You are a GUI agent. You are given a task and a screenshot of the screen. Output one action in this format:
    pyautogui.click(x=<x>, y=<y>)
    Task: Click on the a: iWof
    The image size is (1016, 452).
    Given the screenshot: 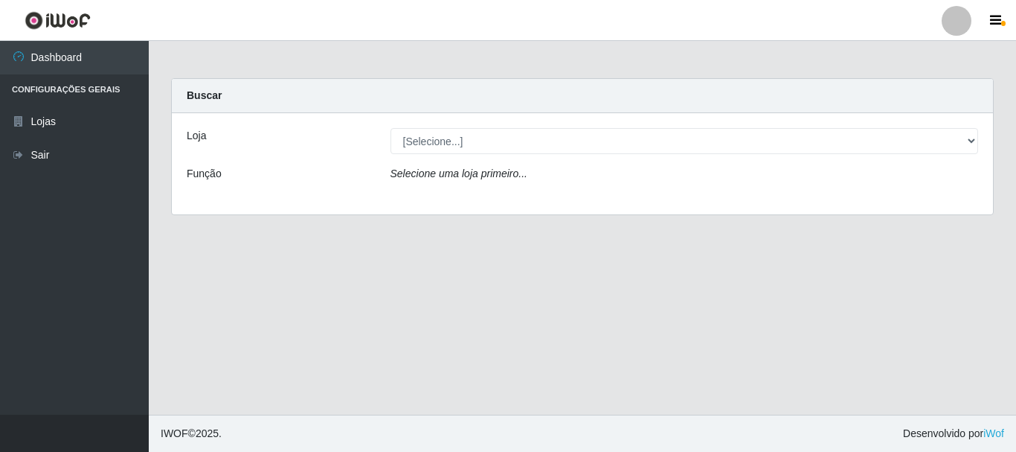 What is the action you would take?
    pyautogui.click(x=994, y=433)
    